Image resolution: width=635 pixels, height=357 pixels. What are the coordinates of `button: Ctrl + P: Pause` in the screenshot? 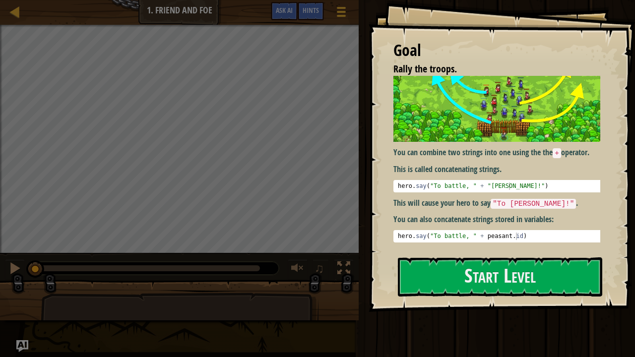 It's located at (15, 269).